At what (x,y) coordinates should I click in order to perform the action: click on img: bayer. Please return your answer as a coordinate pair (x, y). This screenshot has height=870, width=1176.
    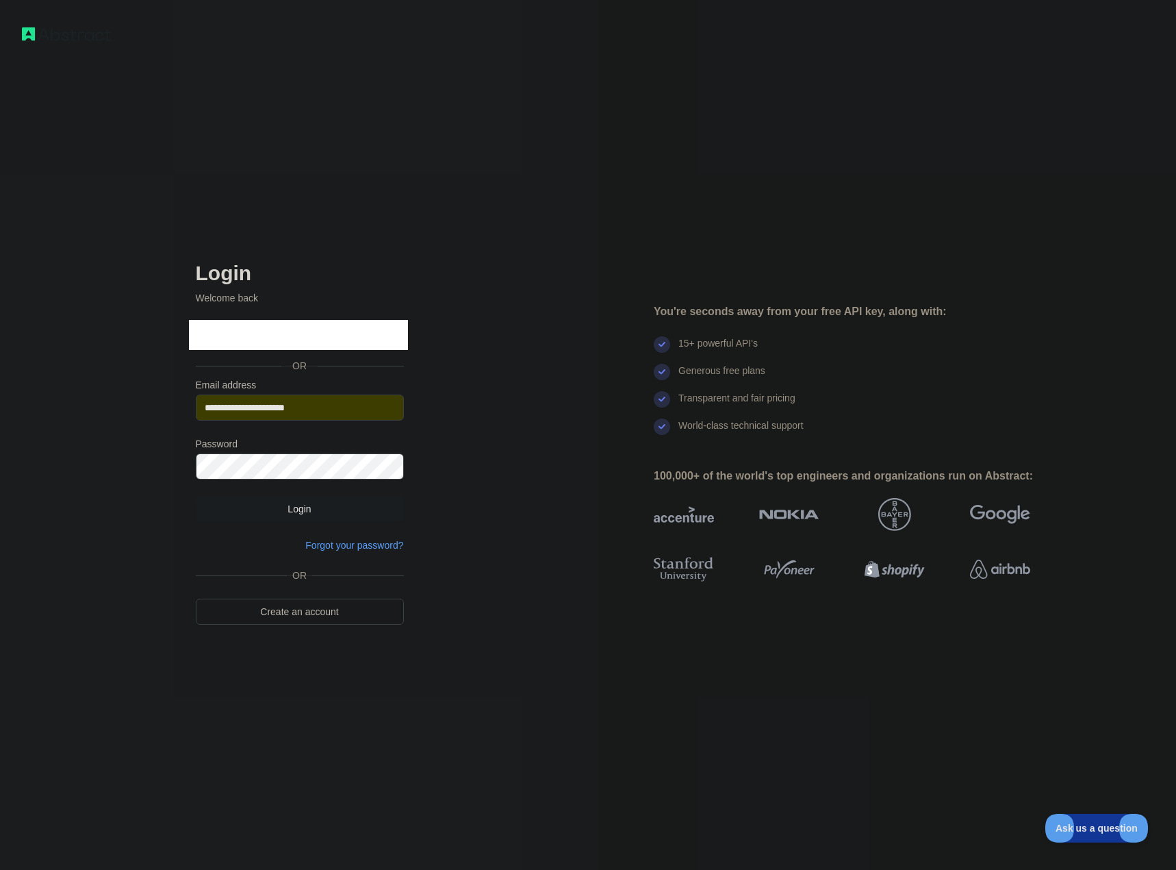
    Looking at the image, I should click on (895, 514).